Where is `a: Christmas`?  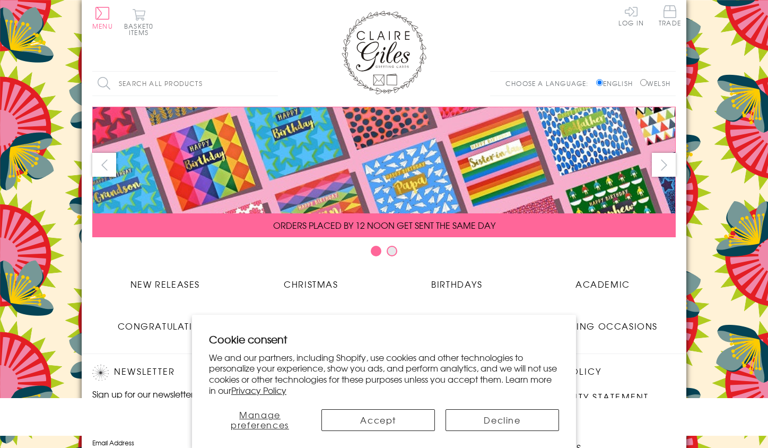 a: Christmas is located at coordinates (311, 279).